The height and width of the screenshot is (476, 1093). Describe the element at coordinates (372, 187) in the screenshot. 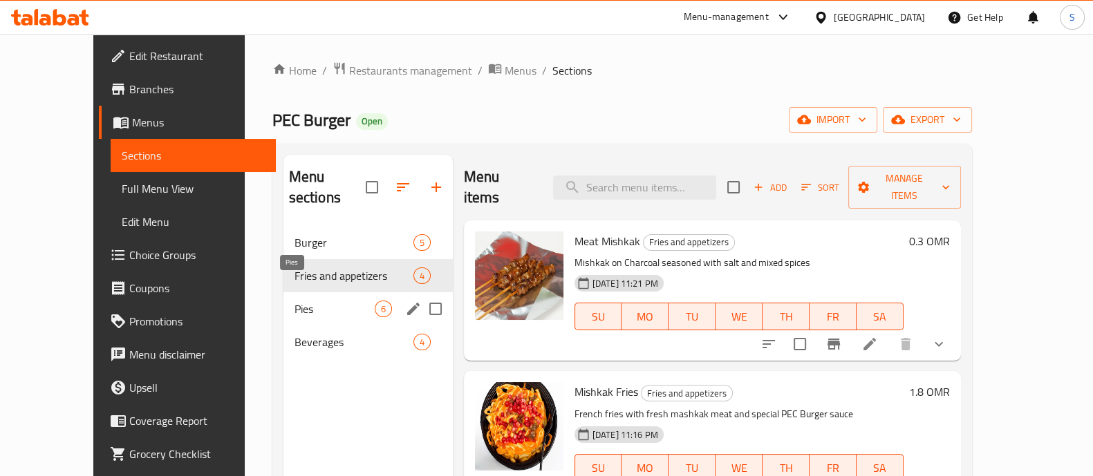

I see `span: Select all sections` at that location.